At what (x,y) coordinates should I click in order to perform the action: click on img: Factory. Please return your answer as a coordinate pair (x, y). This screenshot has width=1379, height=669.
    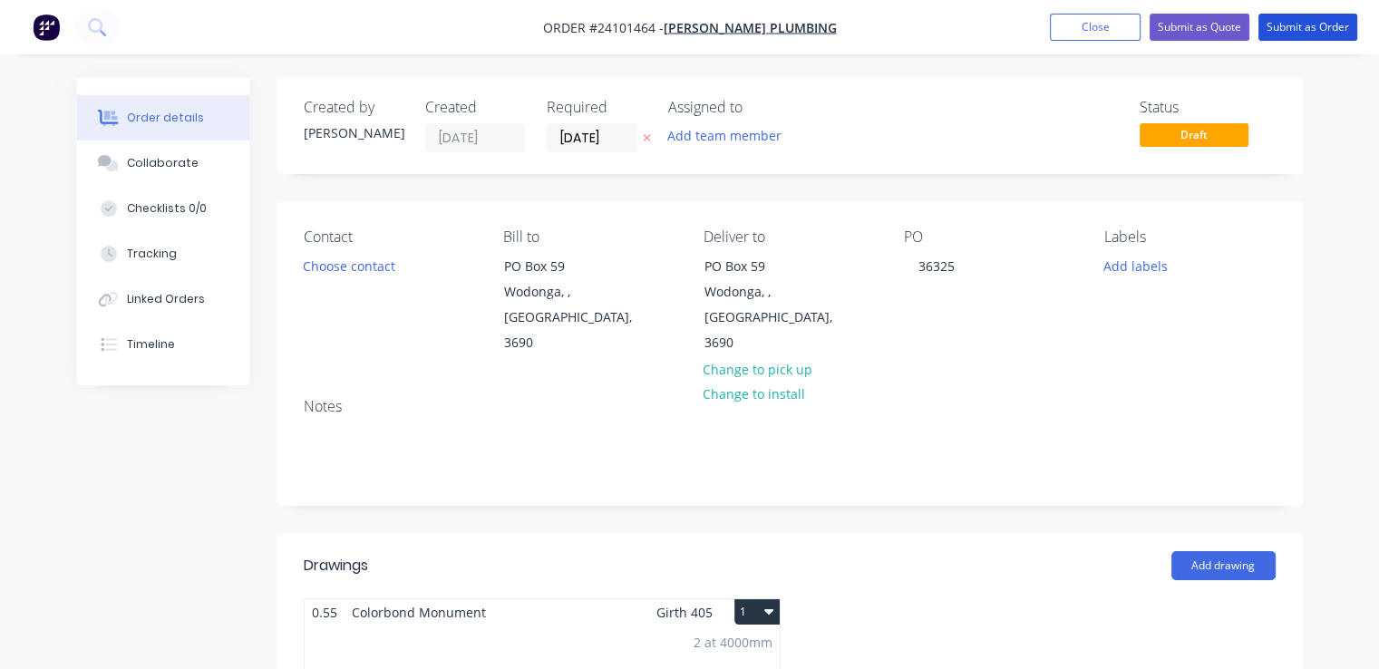
    Looking at the image, I should click on (46, 27).